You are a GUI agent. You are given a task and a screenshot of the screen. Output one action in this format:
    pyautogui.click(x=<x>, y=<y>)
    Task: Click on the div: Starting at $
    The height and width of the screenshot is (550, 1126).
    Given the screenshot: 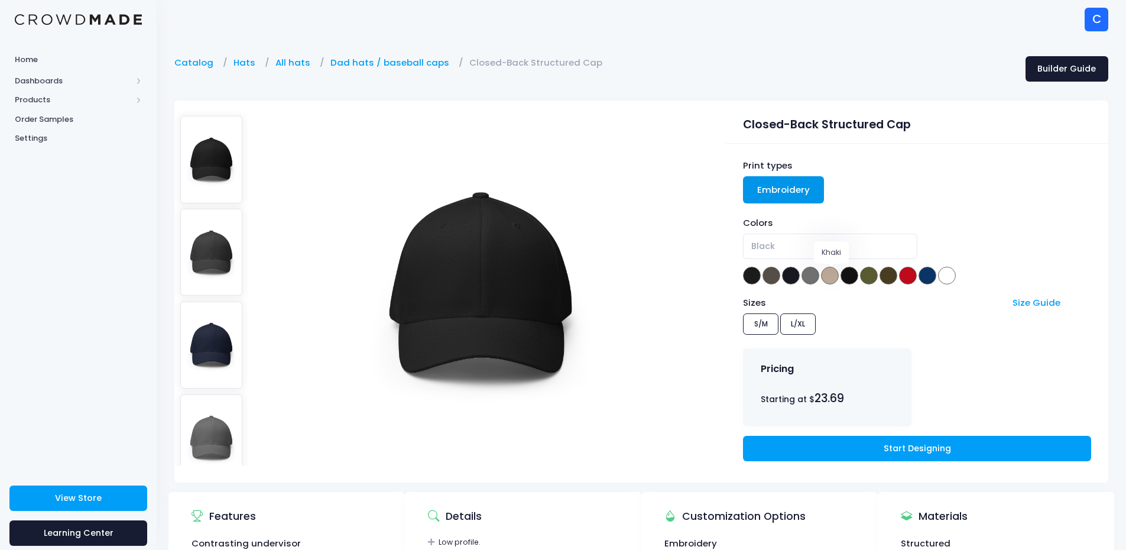 What is the action you would take?
    pyautogui.click(x=828, y=398)
    